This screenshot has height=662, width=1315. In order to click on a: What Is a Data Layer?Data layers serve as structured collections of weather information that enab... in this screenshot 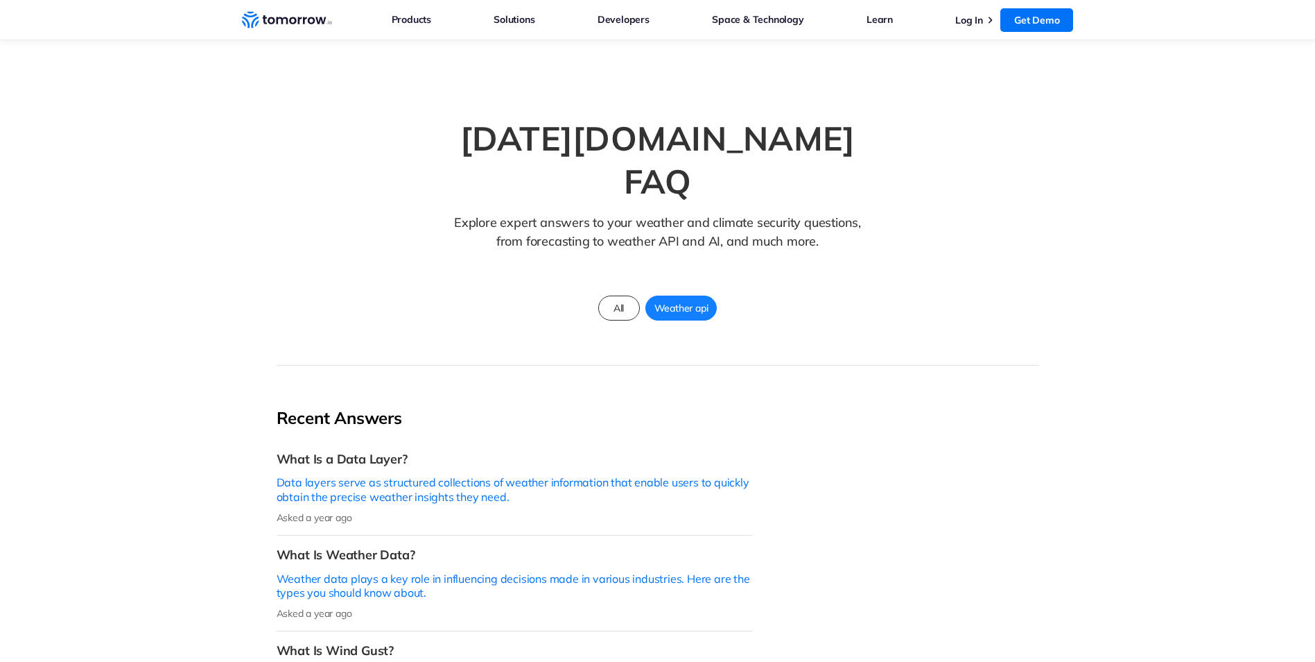, I will do `click(515, 487)`.